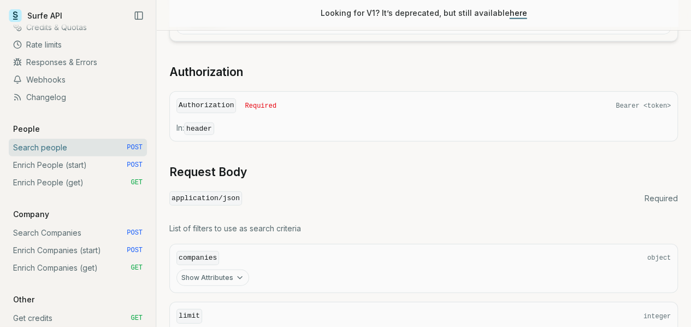  What do you see at coordinates (31, 214) in the screenshot?
I see `p: Company` at bounding box center [31, 214].